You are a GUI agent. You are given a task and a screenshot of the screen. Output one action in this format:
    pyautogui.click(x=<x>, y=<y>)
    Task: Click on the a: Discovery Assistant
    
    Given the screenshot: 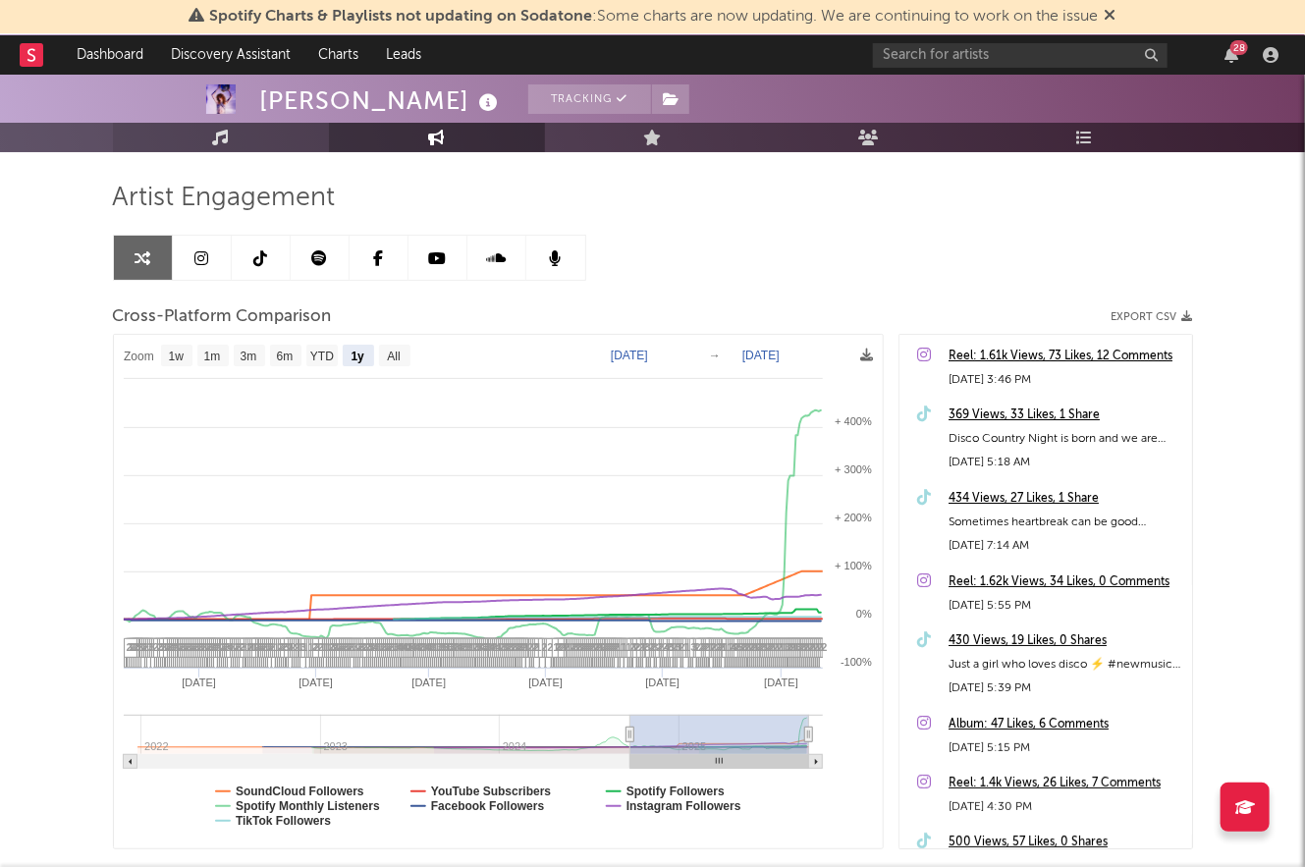 What is the action you would take?
    pyautogui.click(x=231, y=55)
    